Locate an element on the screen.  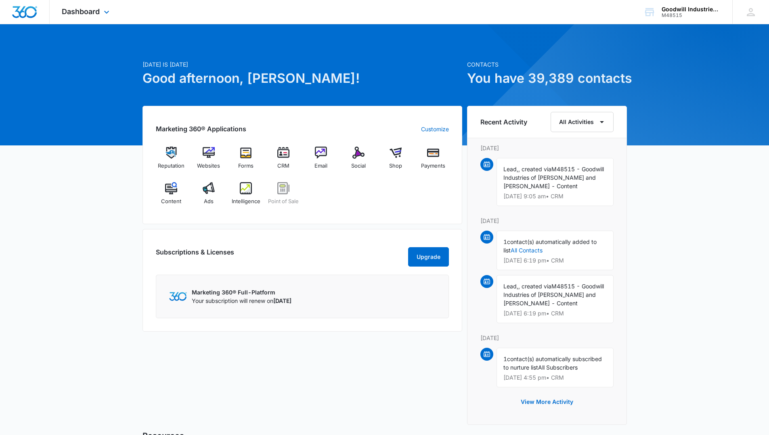
p: Your subscription will renew on is located at coordinates (241, 300).